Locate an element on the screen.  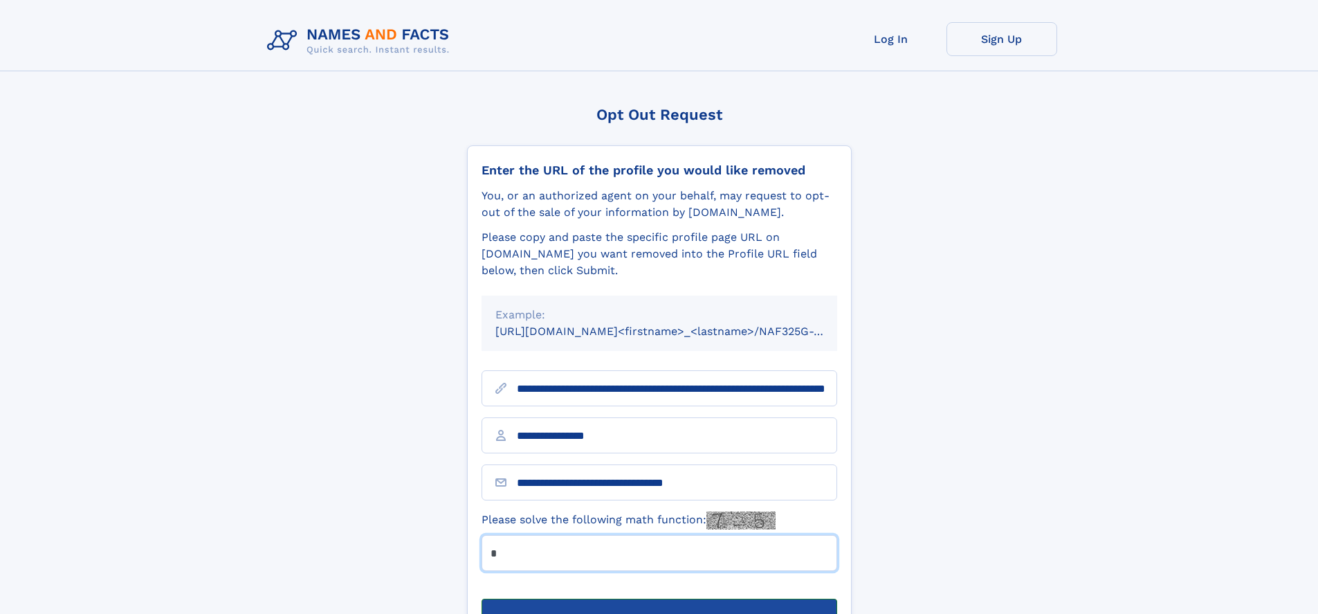
div: You, or an authorized agent on your behalf, may request to opt-out of the sale of your informatio... is located at coordinates (659, 204).